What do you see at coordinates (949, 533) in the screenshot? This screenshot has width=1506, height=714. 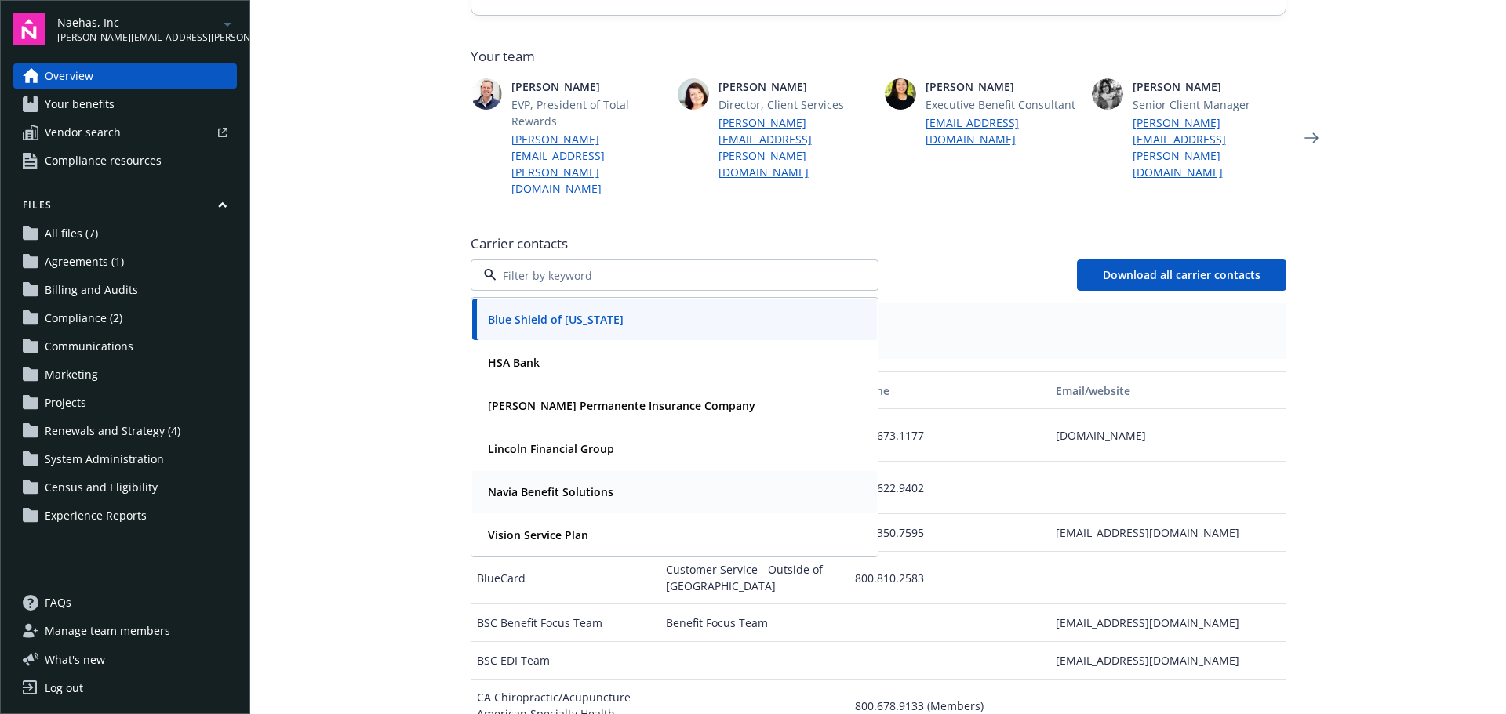 I see `div: 916.350.7595` at bounding box center [949, 533].